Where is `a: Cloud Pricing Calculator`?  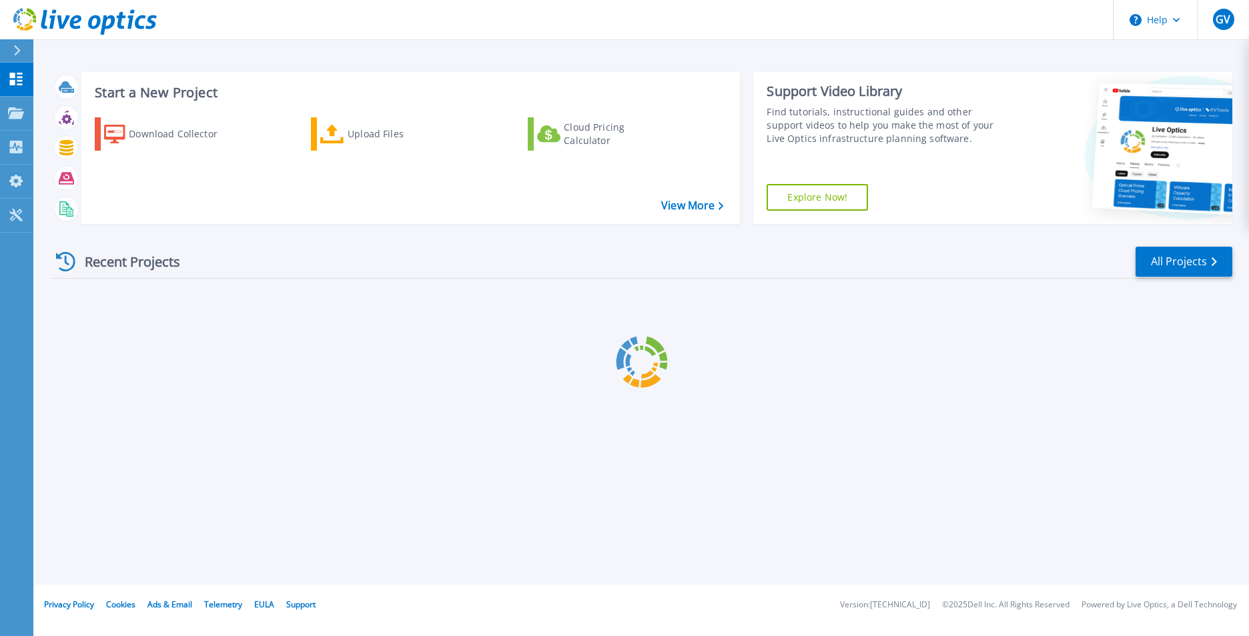
a: Cloud Pricing Calculator is located at coordinates (602, 134).